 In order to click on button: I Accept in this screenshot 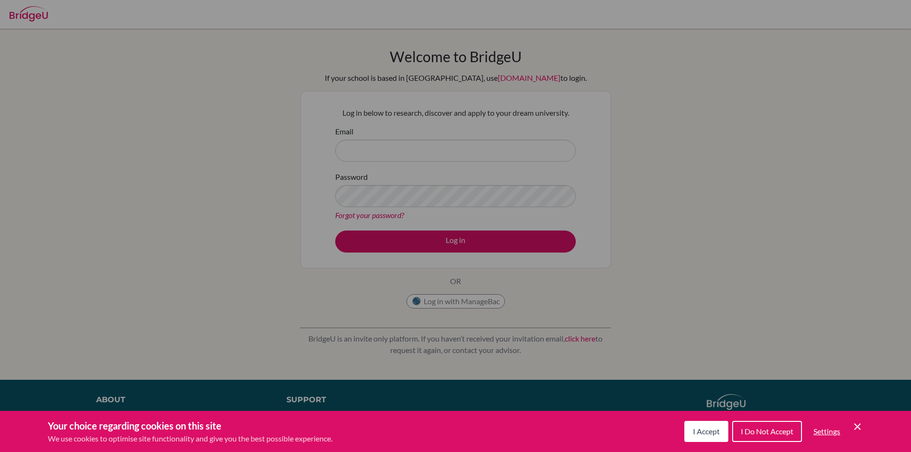, I will do `click(706, 431)`.